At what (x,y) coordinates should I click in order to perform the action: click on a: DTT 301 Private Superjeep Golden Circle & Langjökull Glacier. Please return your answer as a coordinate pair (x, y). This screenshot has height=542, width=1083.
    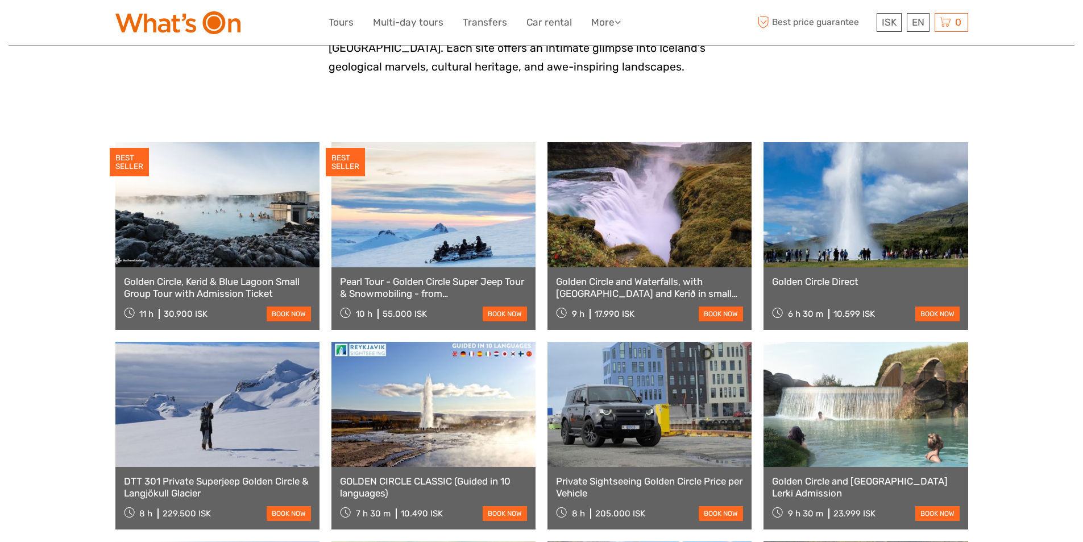
    Looking at the image, I should click on (217, 487).